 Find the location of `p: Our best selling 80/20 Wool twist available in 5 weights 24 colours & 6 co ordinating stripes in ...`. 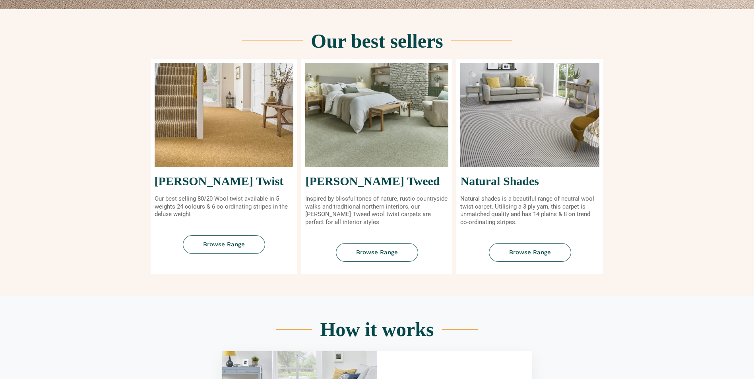

p: Our best selling 80/20 Wool twist available in 5 weights 24 colours & 6 co ordinating stripes in ... is located at coordinates (224, 207).